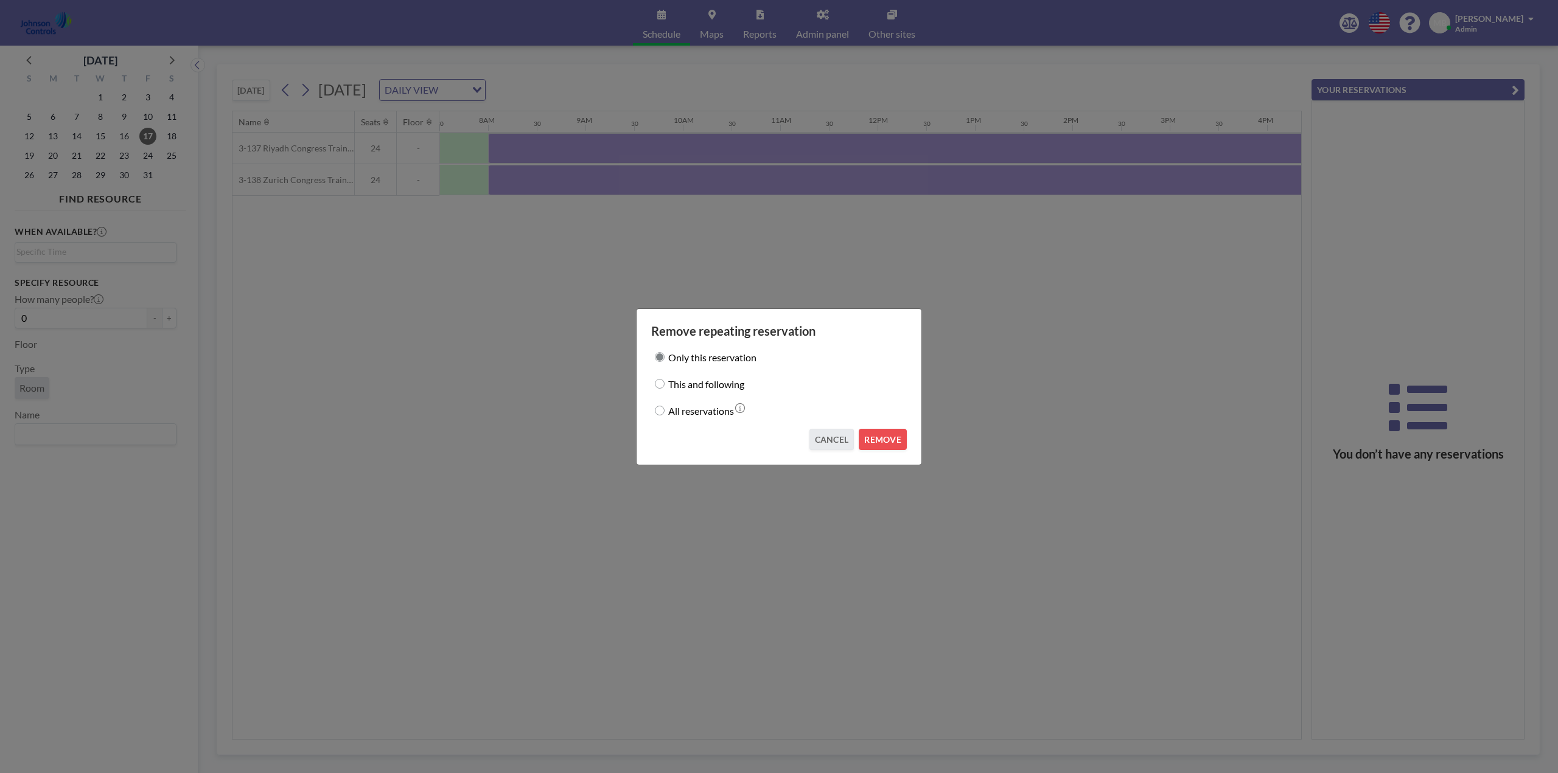  I want to click on label: All reservations, so click(701, 411).